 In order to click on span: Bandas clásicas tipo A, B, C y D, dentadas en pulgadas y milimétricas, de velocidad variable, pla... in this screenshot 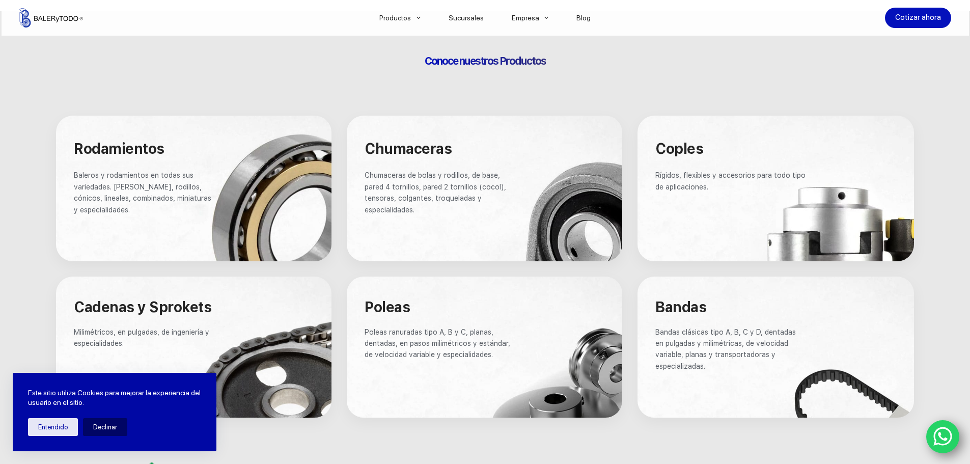, I will do `click(727, 349)`.